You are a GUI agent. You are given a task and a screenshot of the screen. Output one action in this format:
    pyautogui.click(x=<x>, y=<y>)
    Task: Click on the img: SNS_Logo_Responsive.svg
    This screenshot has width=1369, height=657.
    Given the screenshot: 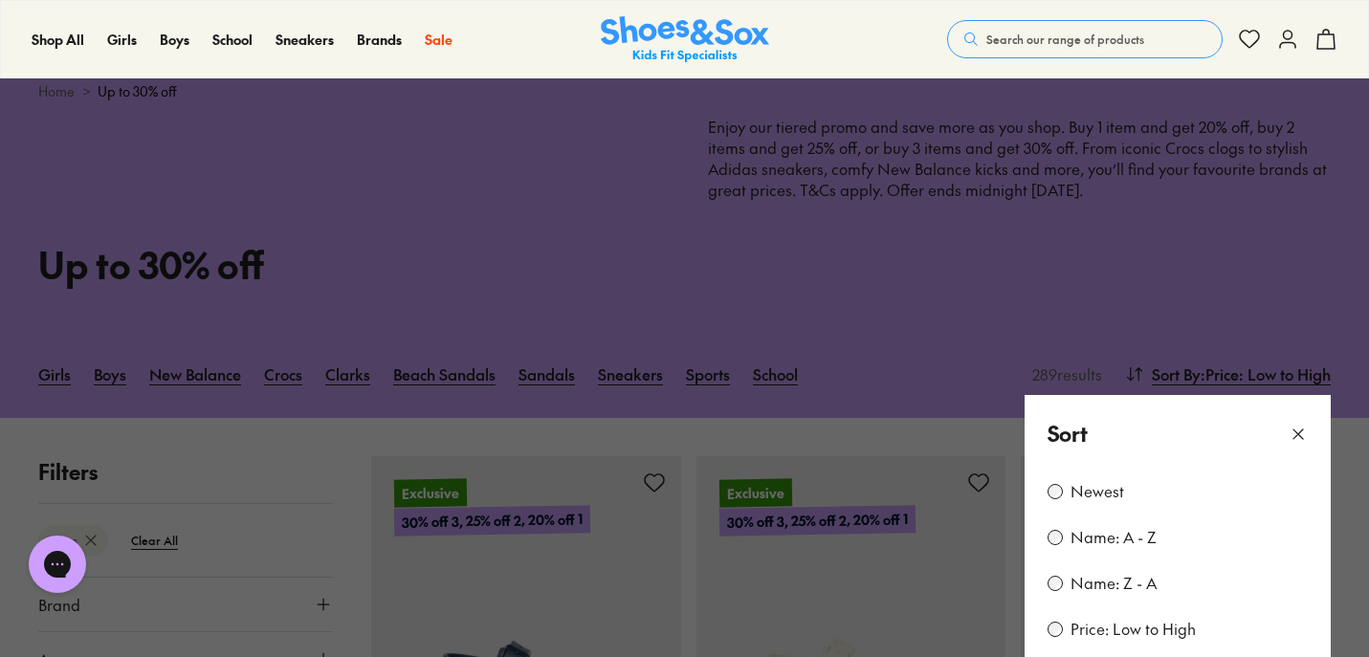 What is the action you would take?
    pyautogui.click(x=685, y=39)
    